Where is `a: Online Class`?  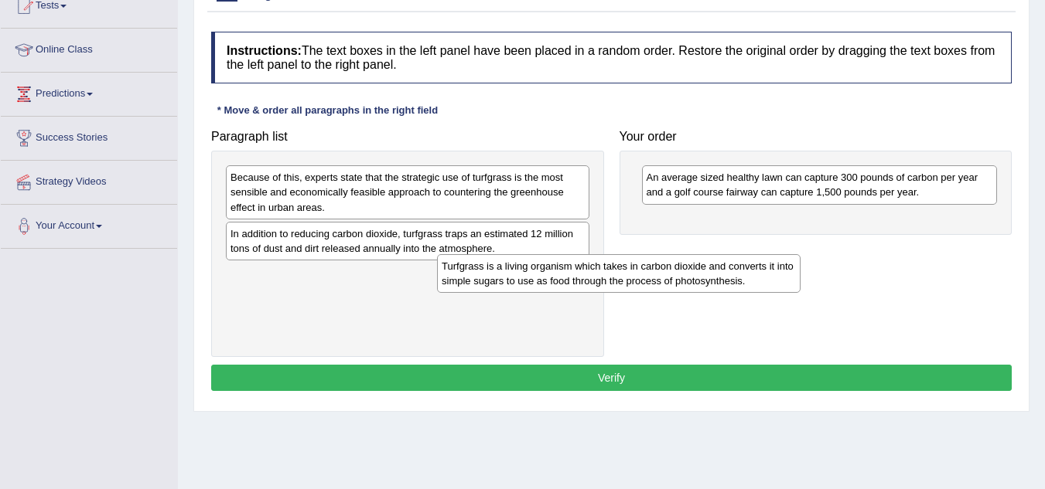
a: Online Class is located at coordinates (89, 48).